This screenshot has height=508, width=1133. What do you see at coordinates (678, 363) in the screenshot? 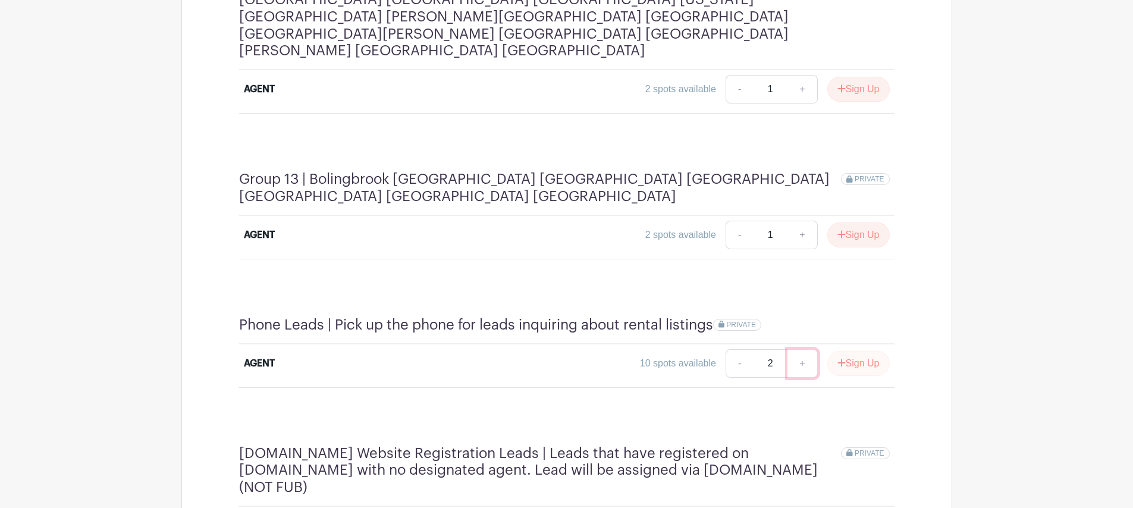
I see `div: 10 spots available` at bounding box center [678, 363].